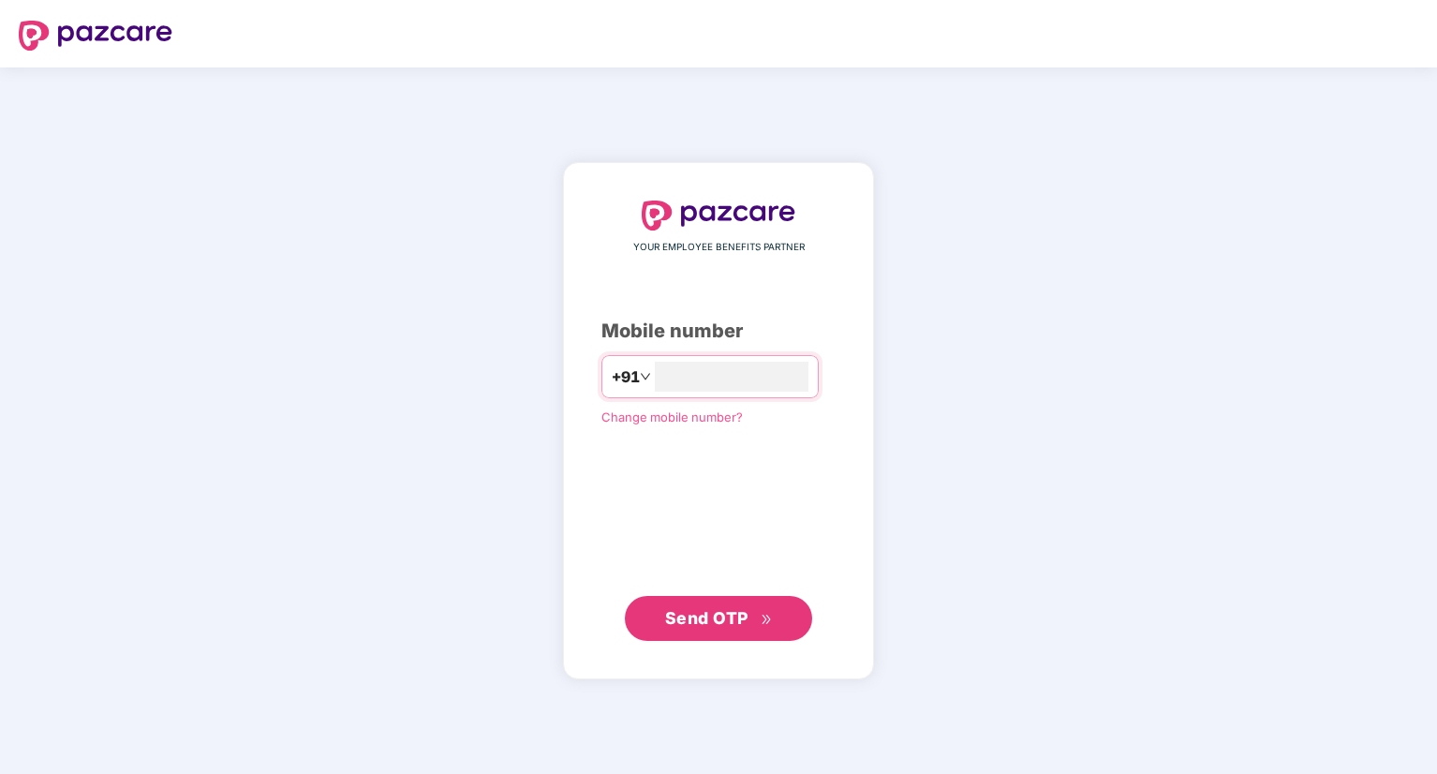  What do you see at coordinates (671, 417) in the screenshot?
I see `a: Change mobile number?` at bounding box center [671, 417].